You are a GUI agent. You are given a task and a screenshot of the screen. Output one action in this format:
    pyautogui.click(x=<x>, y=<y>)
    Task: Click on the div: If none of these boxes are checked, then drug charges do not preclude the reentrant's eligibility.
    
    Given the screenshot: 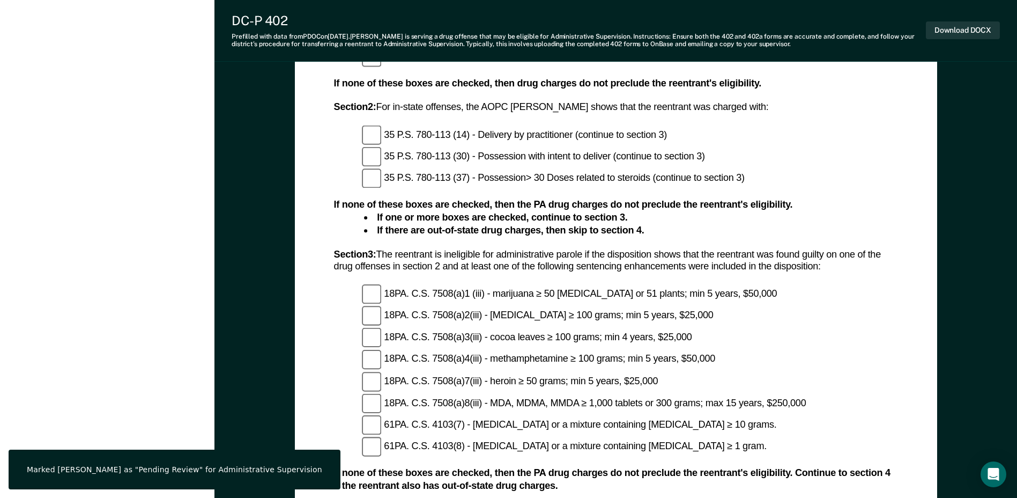 What is the action you would take?
    pyautogui.click(x=615, y=84)
    